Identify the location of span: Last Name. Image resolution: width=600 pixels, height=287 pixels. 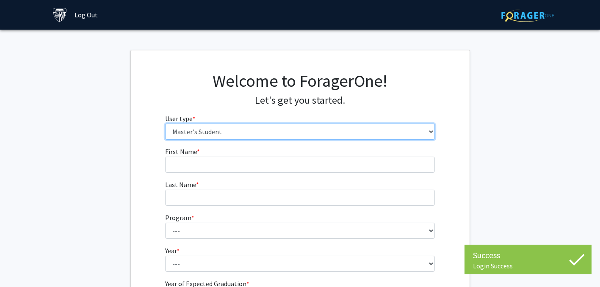
(180, 185).